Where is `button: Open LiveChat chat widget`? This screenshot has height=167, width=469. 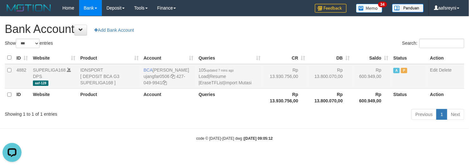 button: Open LiveChat chat widget is located at coordinates (12, 12).